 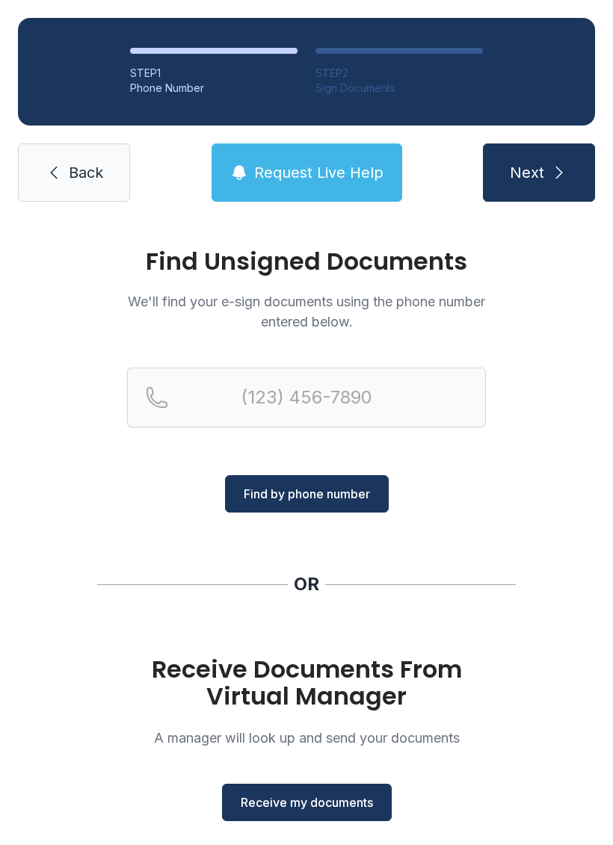 I want to click on span: Receive my documents, so click(x=306, y=803).